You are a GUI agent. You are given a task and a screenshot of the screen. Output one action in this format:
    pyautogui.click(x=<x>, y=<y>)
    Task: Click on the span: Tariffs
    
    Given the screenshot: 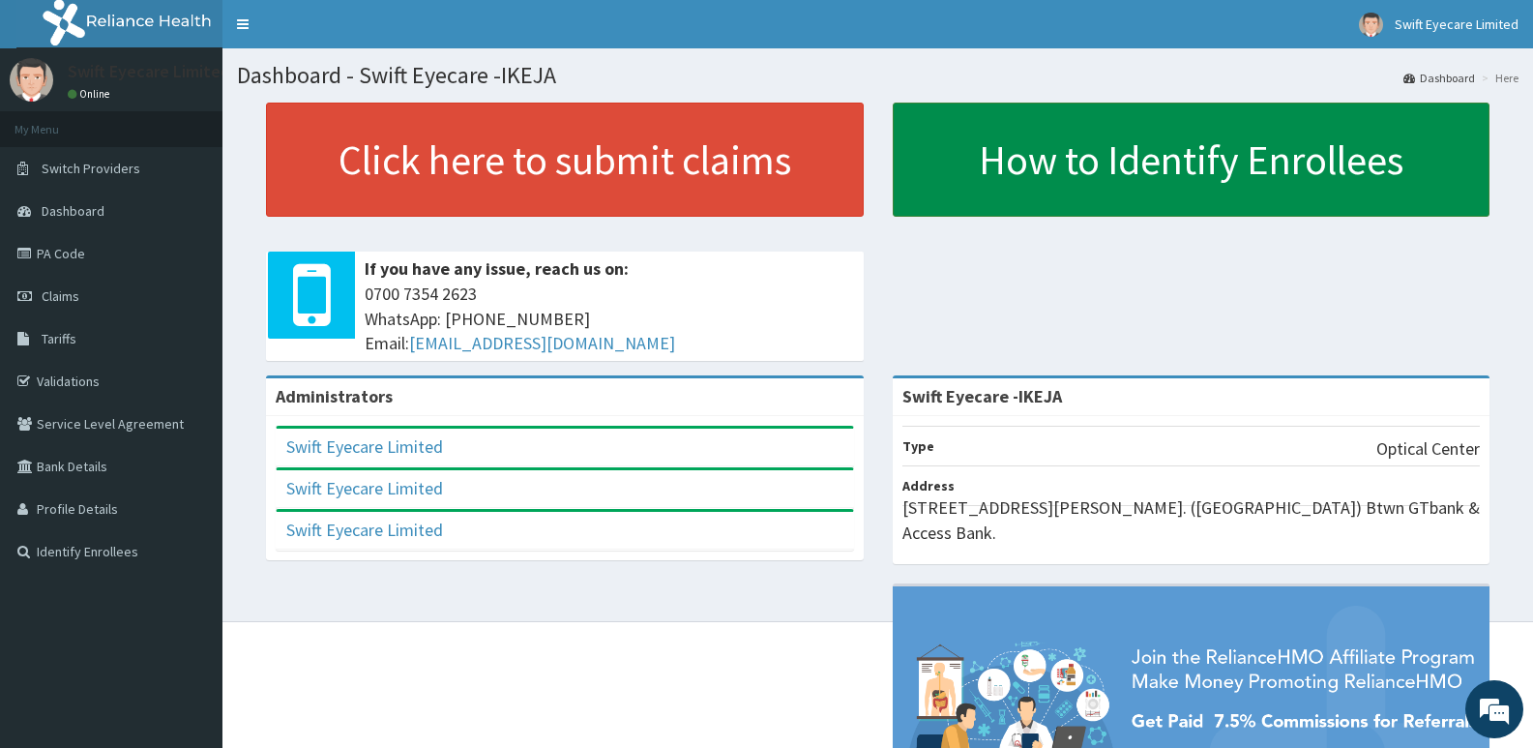 What is the action you would take?
    pyautogui.click(x=59, y=339)
    